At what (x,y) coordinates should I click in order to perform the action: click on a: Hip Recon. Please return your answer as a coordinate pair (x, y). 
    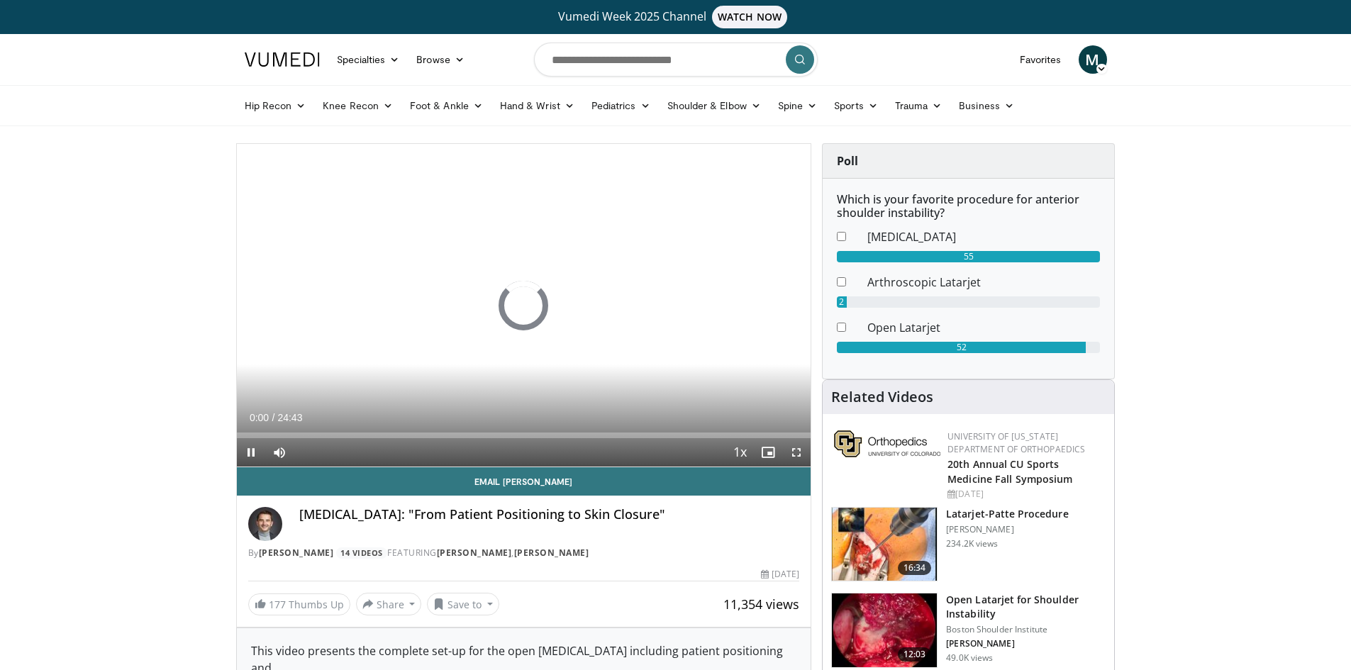
    Looking at the image, I should click on (275, 106).